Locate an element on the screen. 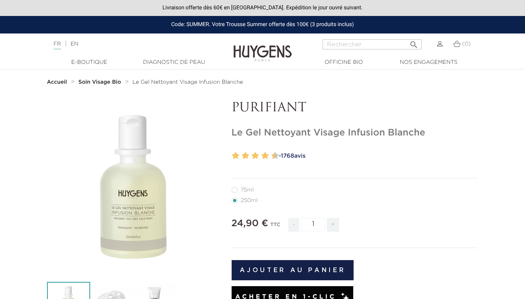 This screenshot has height=299, width=525. button: Ajouter au panier is located at coordinates (293, 270).